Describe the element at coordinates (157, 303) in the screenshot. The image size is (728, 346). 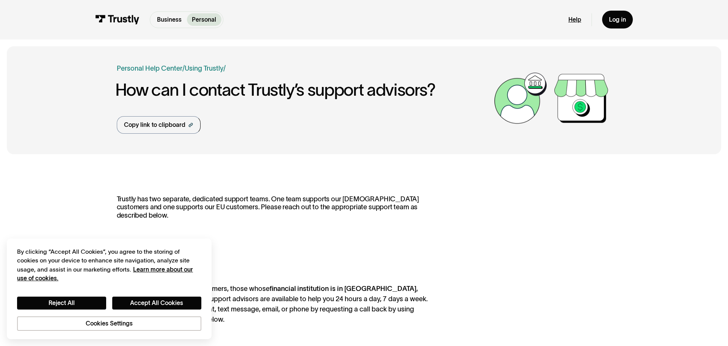
I see `button: Accept All Cookies` at that location.